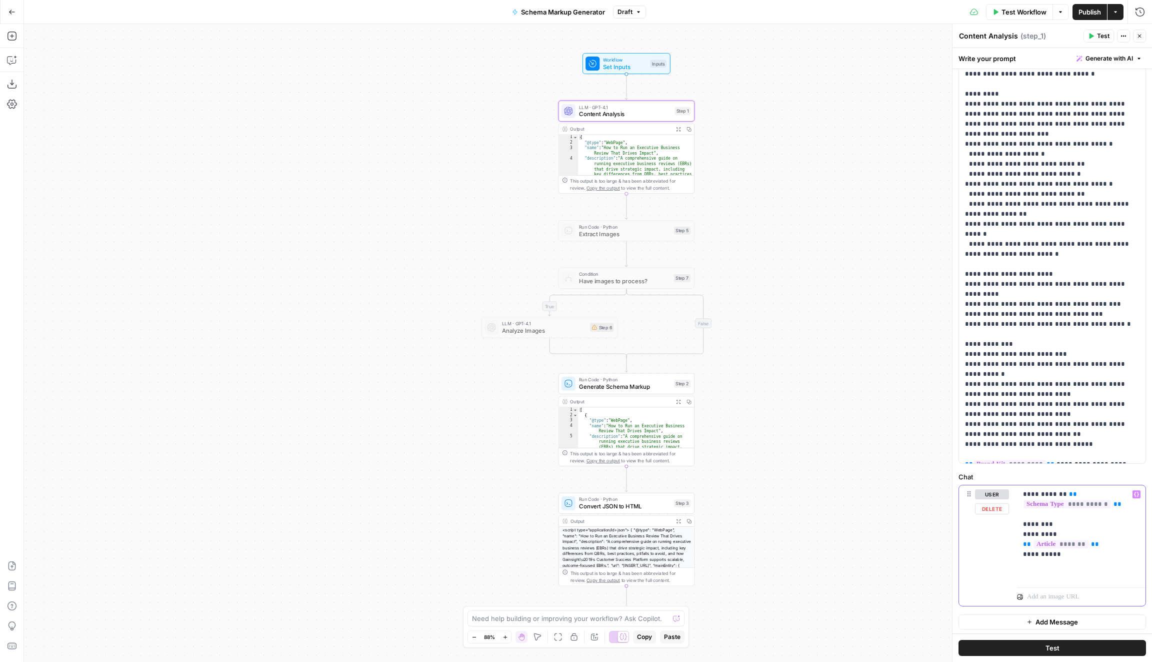  What do you see at coordinates (627, 278) in the screenshot?
I see `div: ConditionHave images to process?Step 7` at bounding box center [627, 278].